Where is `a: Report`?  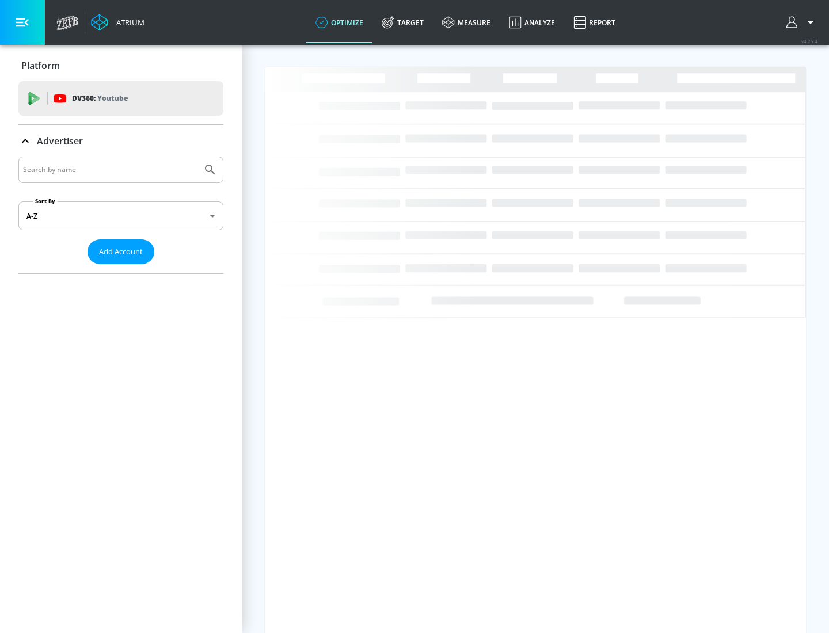
a: Report is located at coordinates (594, 22).